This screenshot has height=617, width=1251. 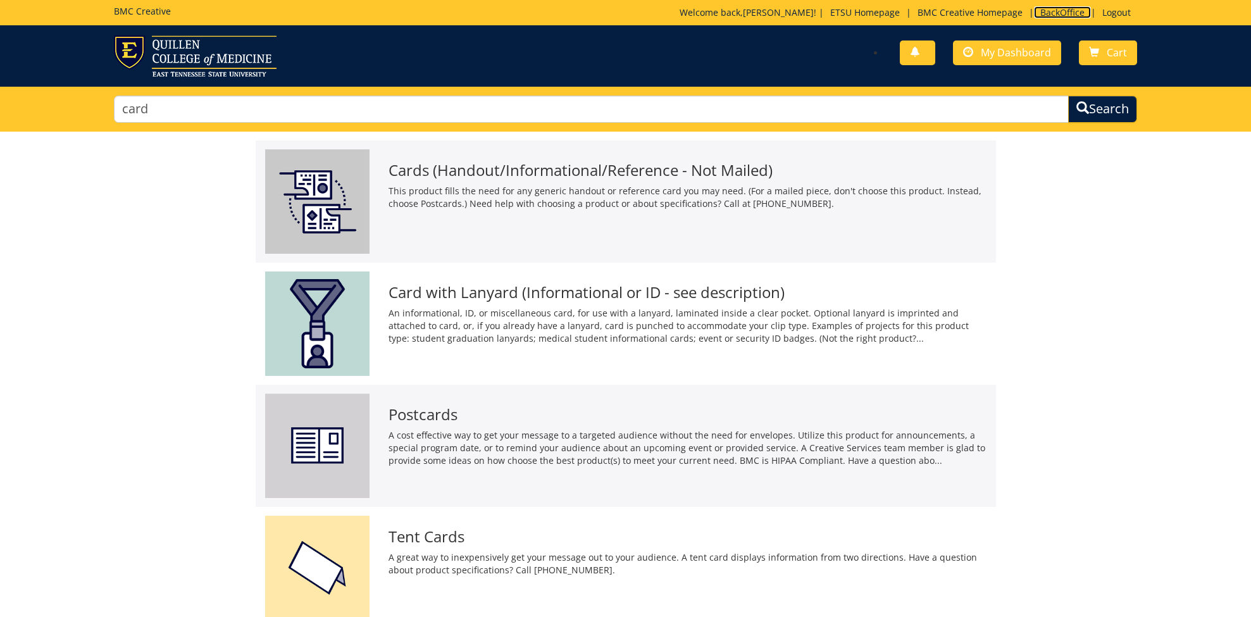 I want to click on p: A cost effective way to get your message to a targeted audience without the need for envelopes. U..., so click(x=687, y=448).